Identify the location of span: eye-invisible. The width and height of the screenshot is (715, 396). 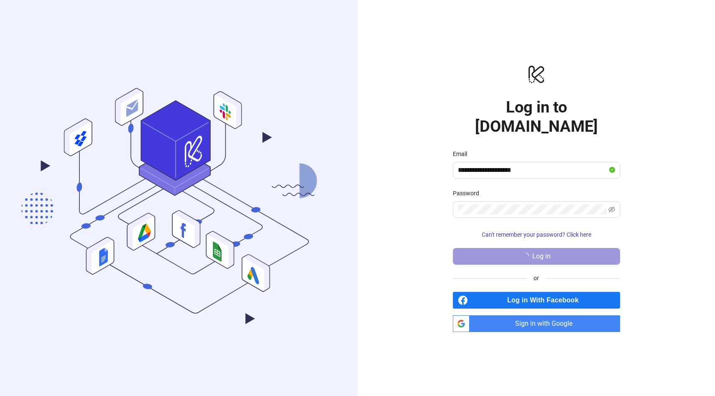
(612, 210).